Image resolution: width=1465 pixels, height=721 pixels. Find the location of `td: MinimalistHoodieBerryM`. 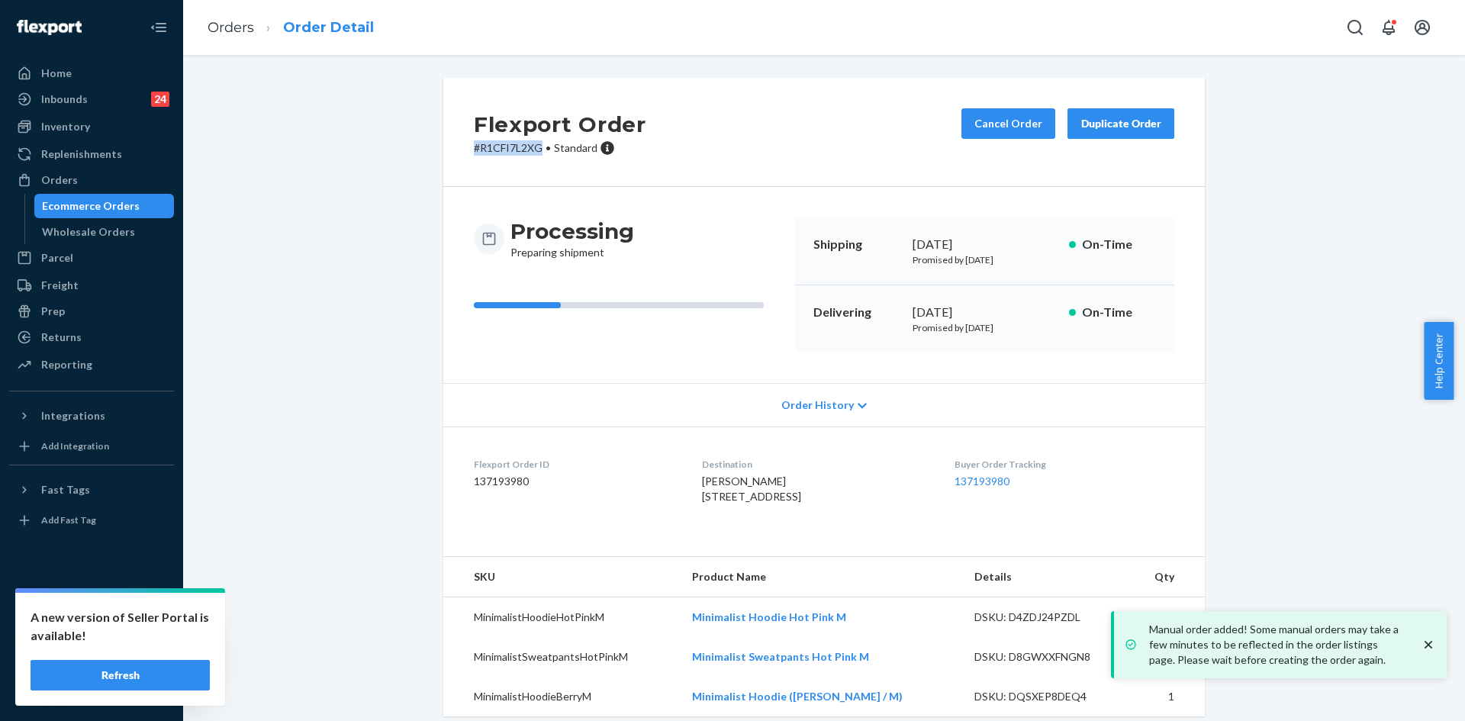

td: MinimalistHoodieBerryM is located at coordinates (561, 696).